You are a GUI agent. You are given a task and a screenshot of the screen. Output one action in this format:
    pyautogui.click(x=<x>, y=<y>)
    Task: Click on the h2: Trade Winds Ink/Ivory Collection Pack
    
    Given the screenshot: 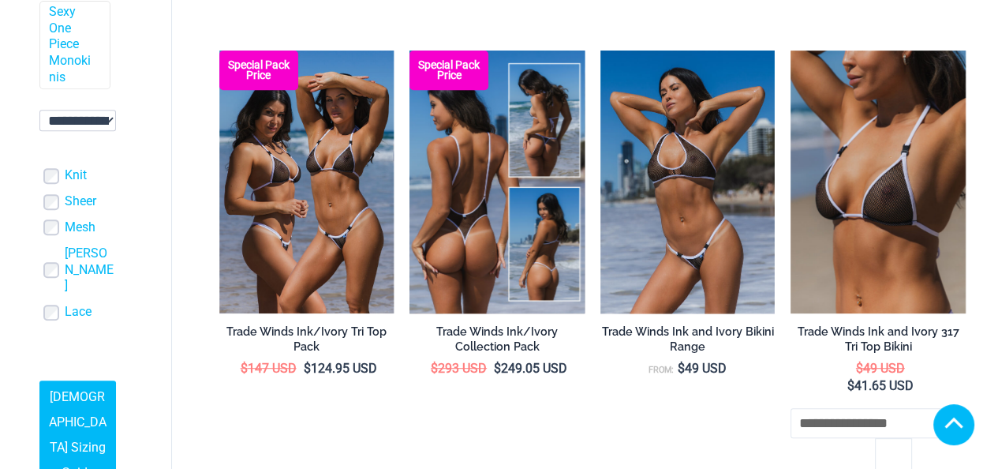 What is the action you would take?
    pyautogui.click(x=497, y=339)
    